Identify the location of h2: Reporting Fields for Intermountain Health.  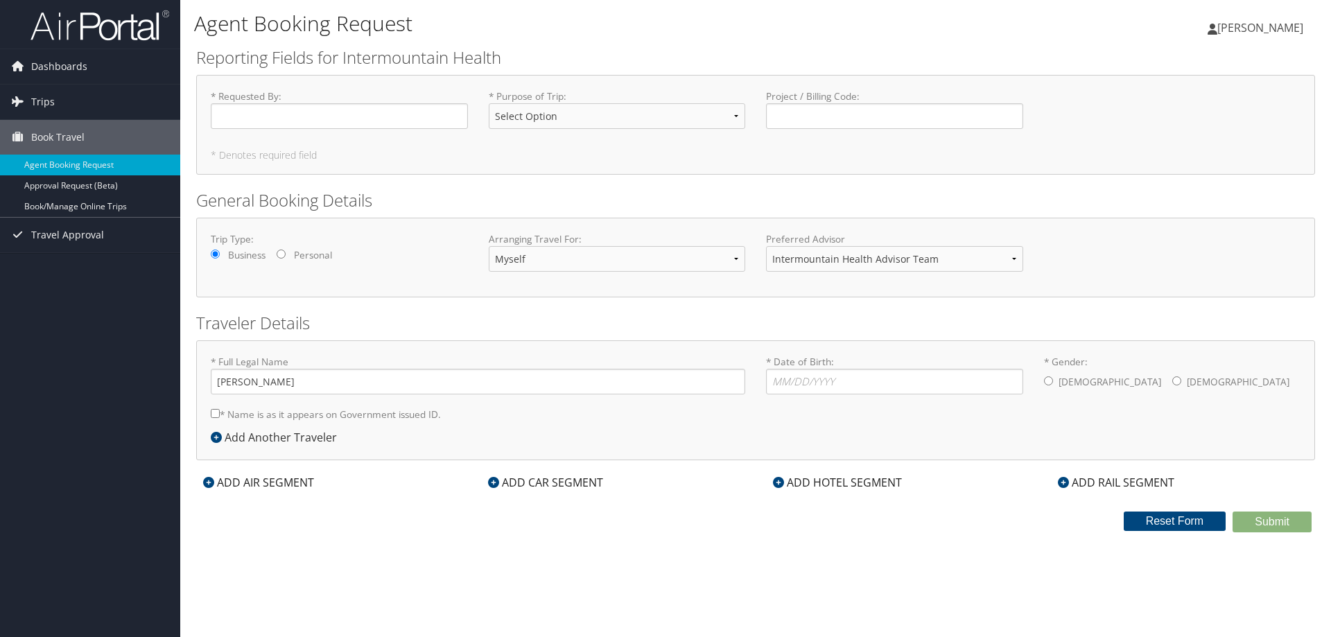
(755, 58).